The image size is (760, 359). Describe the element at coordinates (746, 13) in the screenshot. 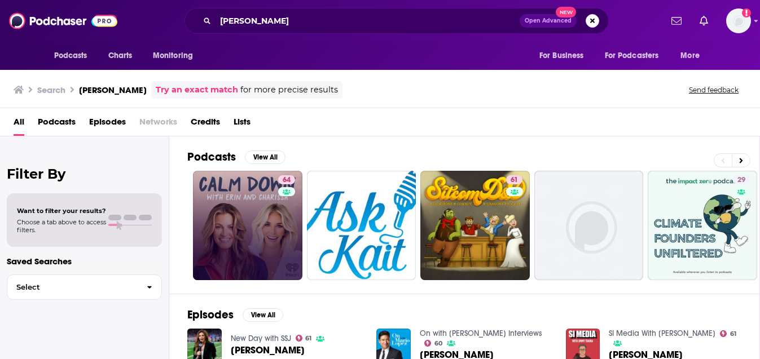

I see `svg: Add a profile image` at that location.